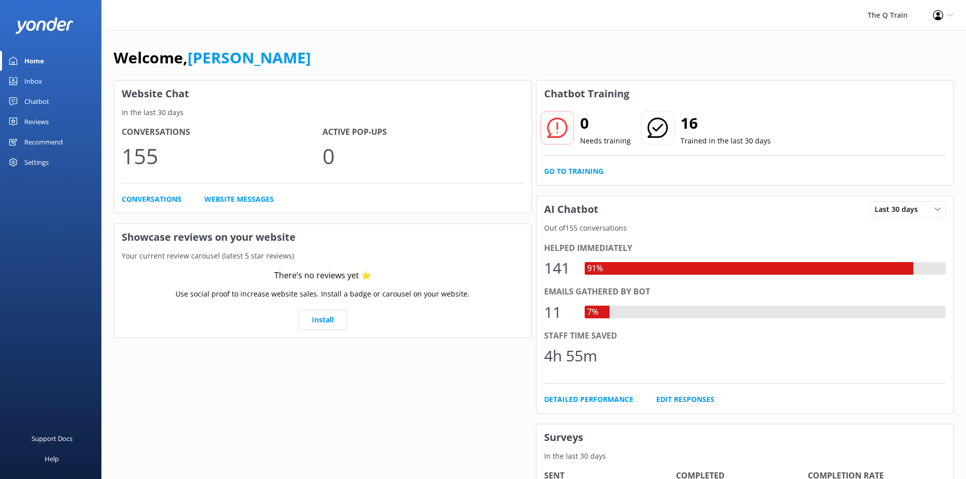 The height and width of the screenshot is (479, 966). Describe the element at coordinates (322, 276) in the screenshot. I see `div: There’s no reviews yet ⭐` at that location.